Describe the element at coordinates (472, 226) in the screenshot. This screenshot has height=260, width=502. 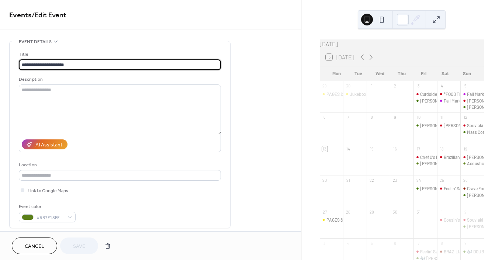
I see `div: Jeremy Haddad Live Music` at that location.